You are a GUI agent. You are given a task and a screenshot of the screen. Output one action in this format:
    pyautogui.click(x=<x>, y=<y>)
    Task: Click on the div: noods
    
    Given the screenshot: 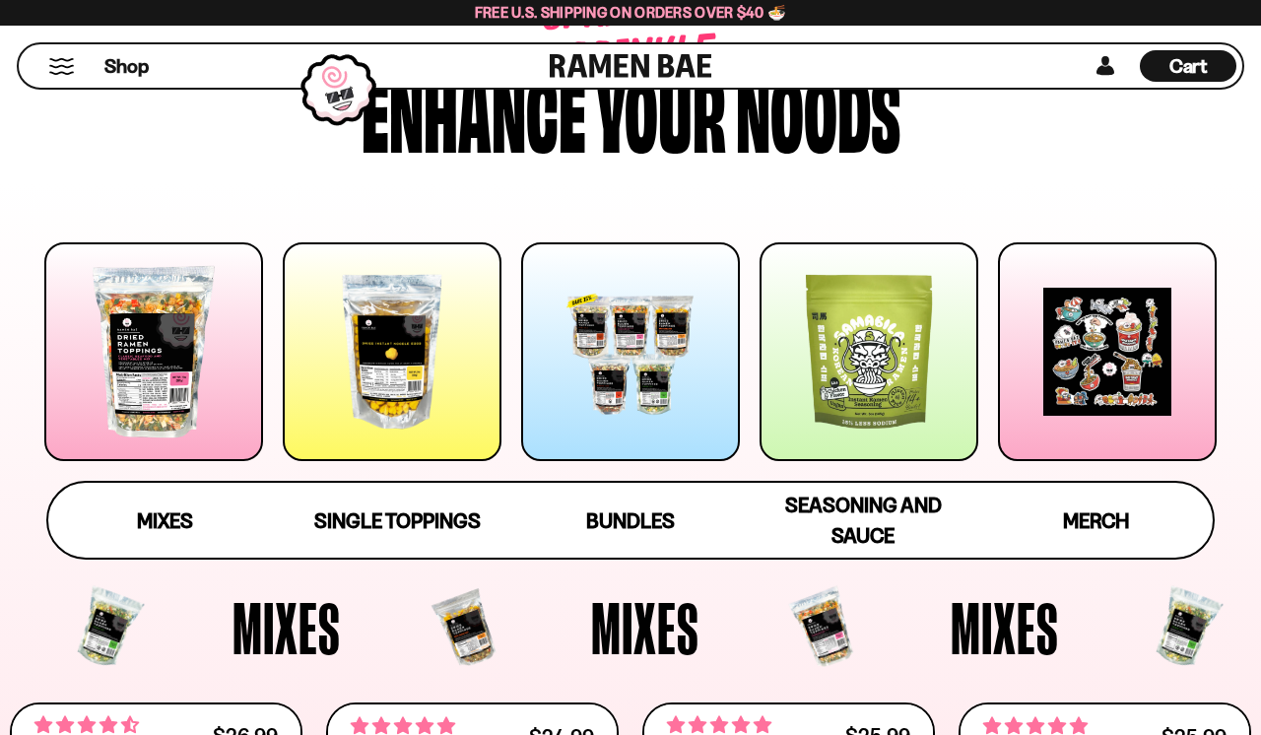 What is the action you would take?
    pyautogui.click(x=818, y=109)
    